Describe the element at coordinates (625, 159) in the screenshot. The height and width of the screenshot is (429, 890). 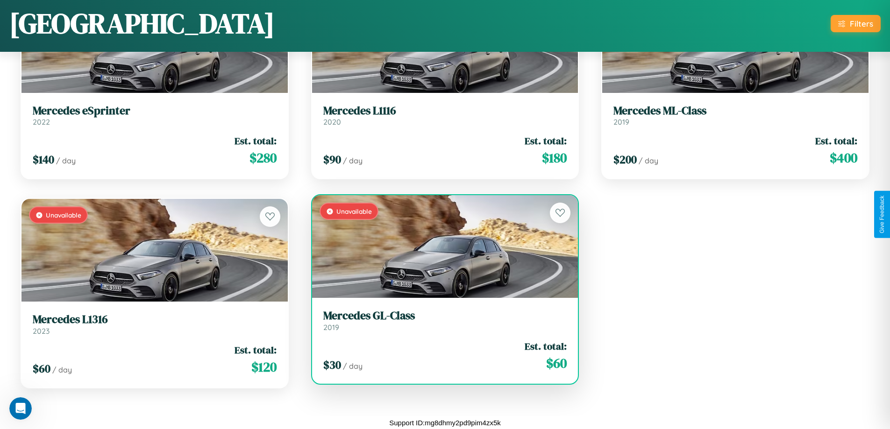
I see `span: $ 200` at that location.